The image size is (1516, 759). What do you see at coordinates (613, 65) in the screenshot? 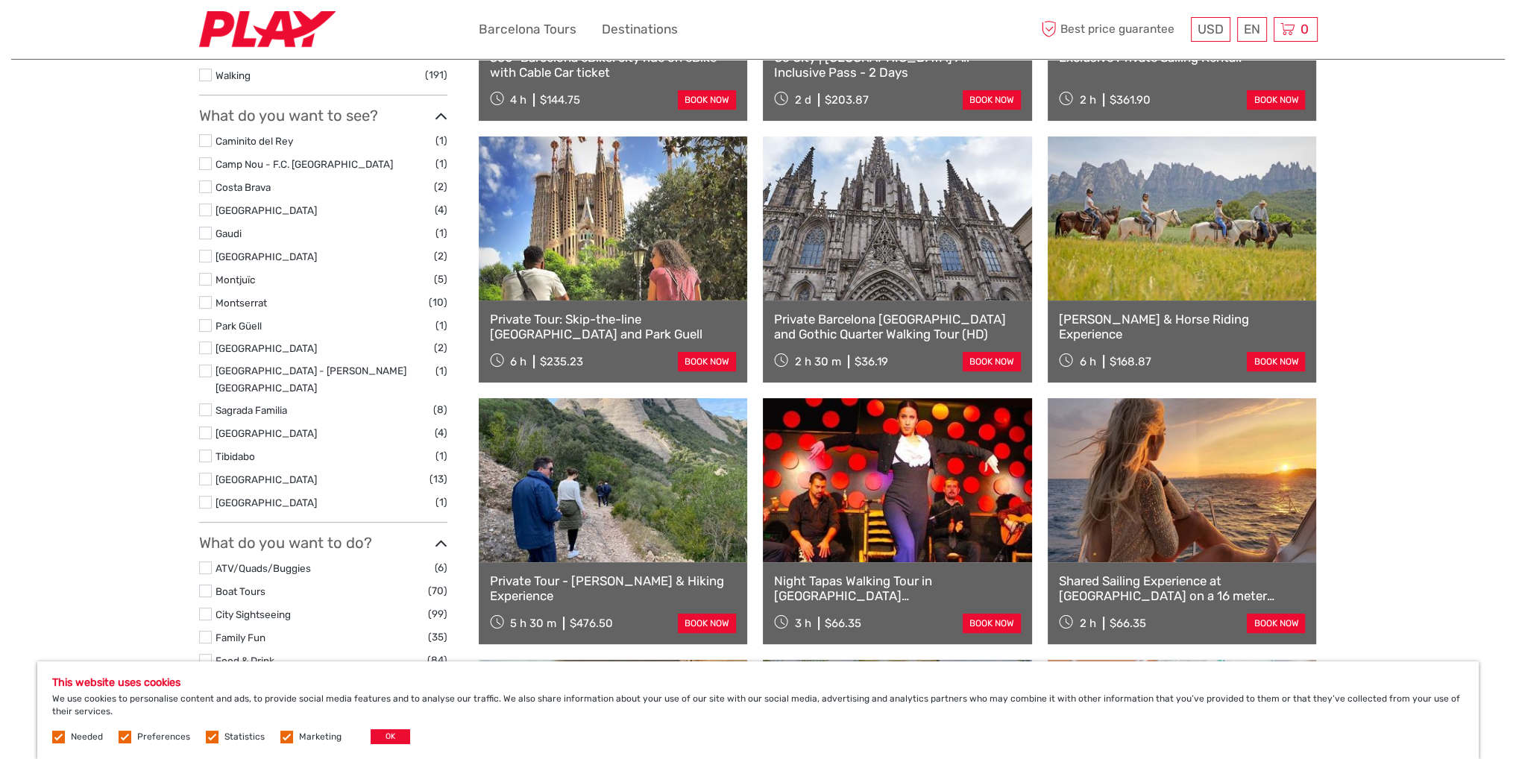
I see `a: 360º Barcelona eBike: city ride on eBike with Cable Car ticket` at bounding box center [613, 65].